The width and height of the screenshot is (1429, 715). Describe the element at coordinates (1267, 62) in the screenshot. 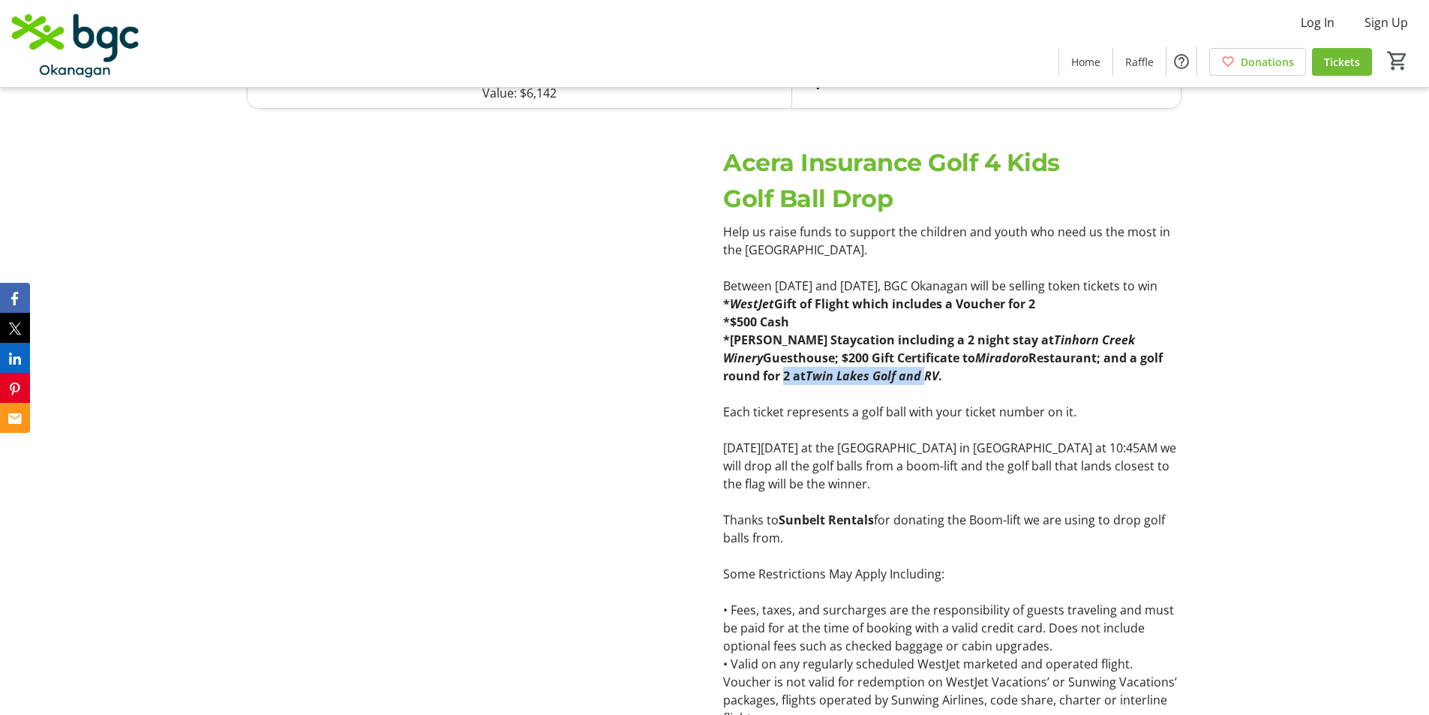

I see `span: Donations` at that location.